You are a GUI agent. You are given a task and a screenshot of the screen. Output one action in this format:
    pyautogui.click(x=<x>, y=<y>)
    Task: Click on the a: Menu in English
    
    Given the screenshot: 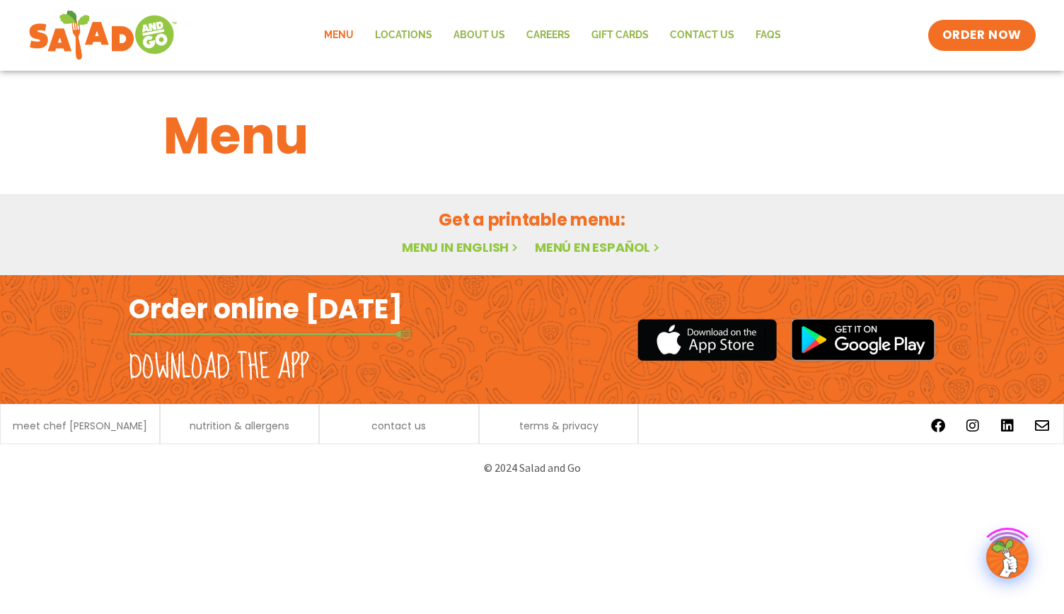 What is the action you would take?
    pyautogui.click(x=461, y=247)
    